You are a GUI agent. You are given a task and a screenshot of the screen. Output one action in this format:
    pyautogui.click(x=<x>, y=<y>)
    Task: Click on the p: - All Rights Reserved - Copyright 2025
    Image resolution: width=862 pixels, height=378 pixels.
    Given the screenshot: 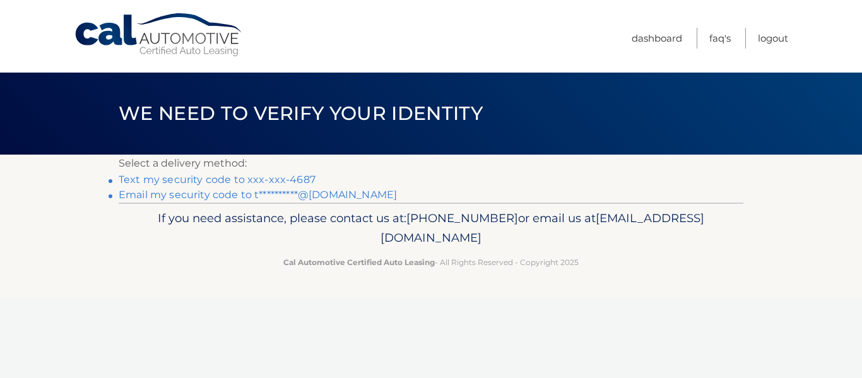 What is the action you would take?
    pyautogui.click(x=431, y=262)
    